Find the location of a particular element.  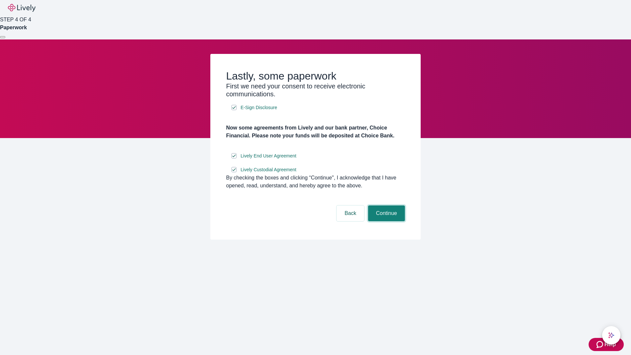

div: By checking the boxes and clicking “Continue", I acknowledge that I have opened, read, understand... is located at coordinates (315, 182).